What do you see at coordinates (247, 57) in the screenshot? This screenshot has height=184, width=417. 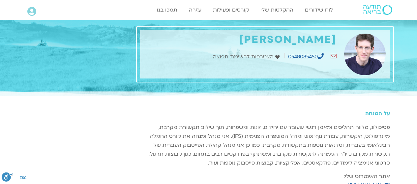 I see `a: הצטרפות לרשימת תפוצה` at bounding box center [247, 57].